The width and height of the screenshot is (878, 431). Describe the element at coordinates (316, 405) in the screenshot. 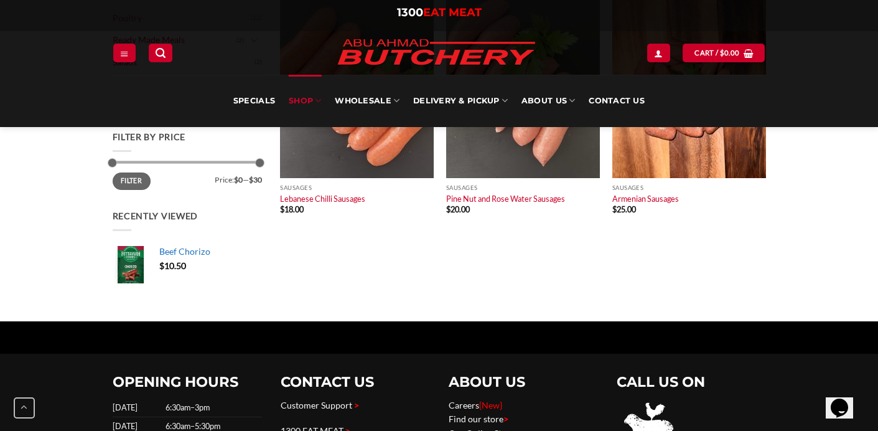

I see `a: Customer Support` at that location.